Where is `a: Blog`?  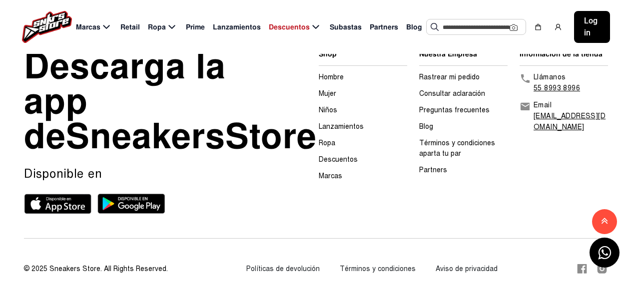
a: Blog is located at coordinates (426, 126).